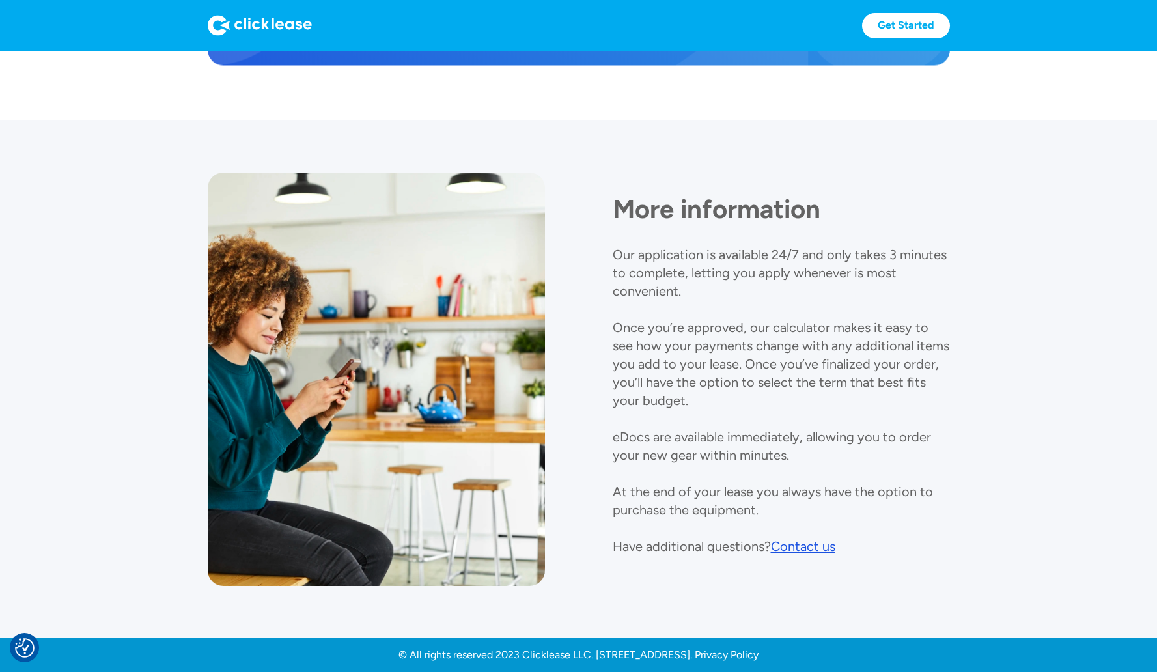 The height and width of the screenshot is (672, 1157). I want to click on a: Contact us, so click(803, 546).